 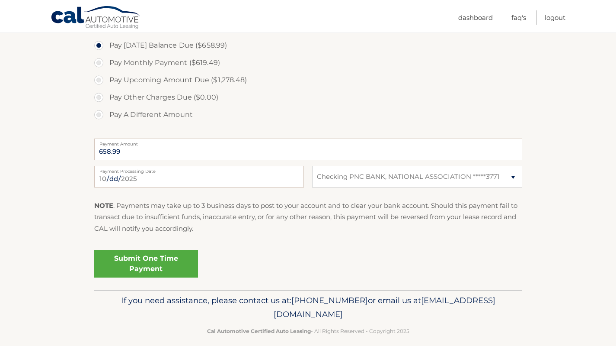 What do you see at coordinates (259, 330) in the screenshot?
I see `strong: Cal Automotive Certified Auto Leasing` at bounding box center [259, 330].